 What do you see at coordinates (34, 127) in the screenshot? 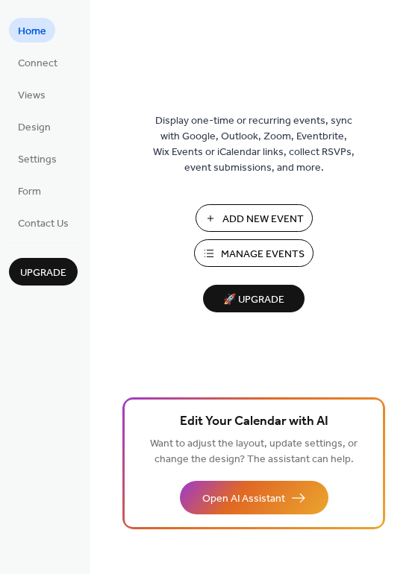
I see `span: Design` at bounding box center [34, 127].